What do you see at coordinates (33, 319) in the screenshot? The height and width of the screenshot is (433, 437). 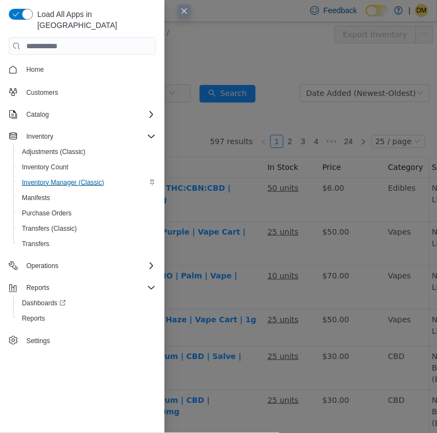 I see `a: Reports` at bounding box center [33, 319].